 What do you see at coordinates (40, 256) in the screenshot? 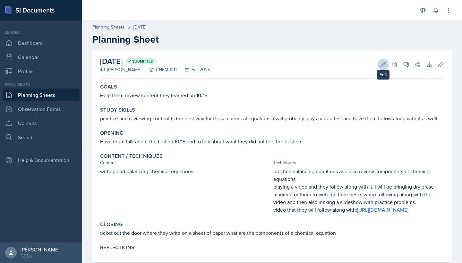
I see `div: GCSU` at bounding box center [40, 256].